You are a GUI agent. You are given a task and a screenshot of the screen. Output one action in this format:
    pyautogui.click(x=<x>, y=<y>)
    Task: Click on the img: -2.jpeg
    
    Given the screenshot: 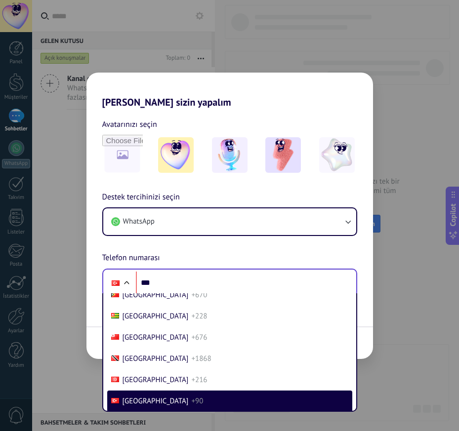 What is the action you would take?
    pyautogui.click(x=230, y=155)
    